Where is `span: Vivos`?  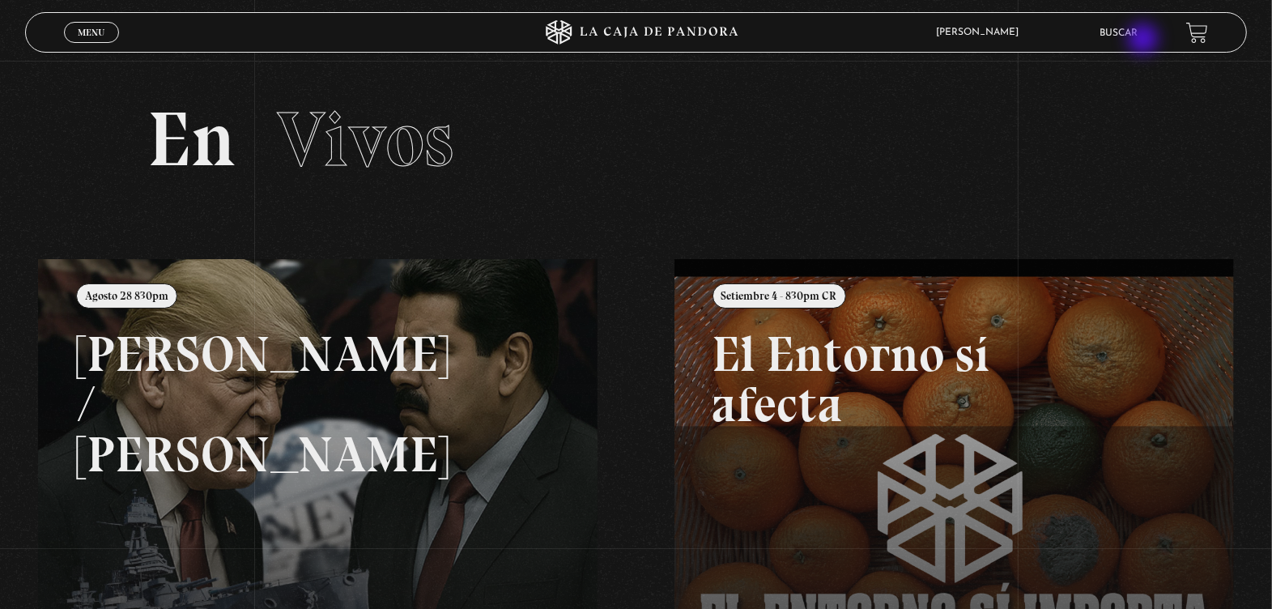 span: Vivos is located at coordinates (365, 139).